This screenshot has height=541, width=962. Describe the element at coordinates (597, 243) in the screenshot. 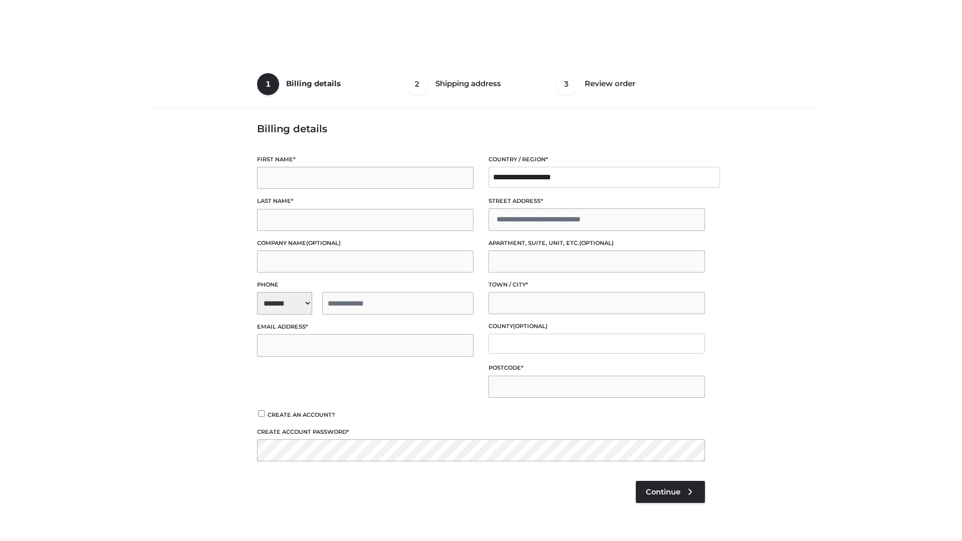

I see `label: Apartment, suite, unit, etc.` at that location.